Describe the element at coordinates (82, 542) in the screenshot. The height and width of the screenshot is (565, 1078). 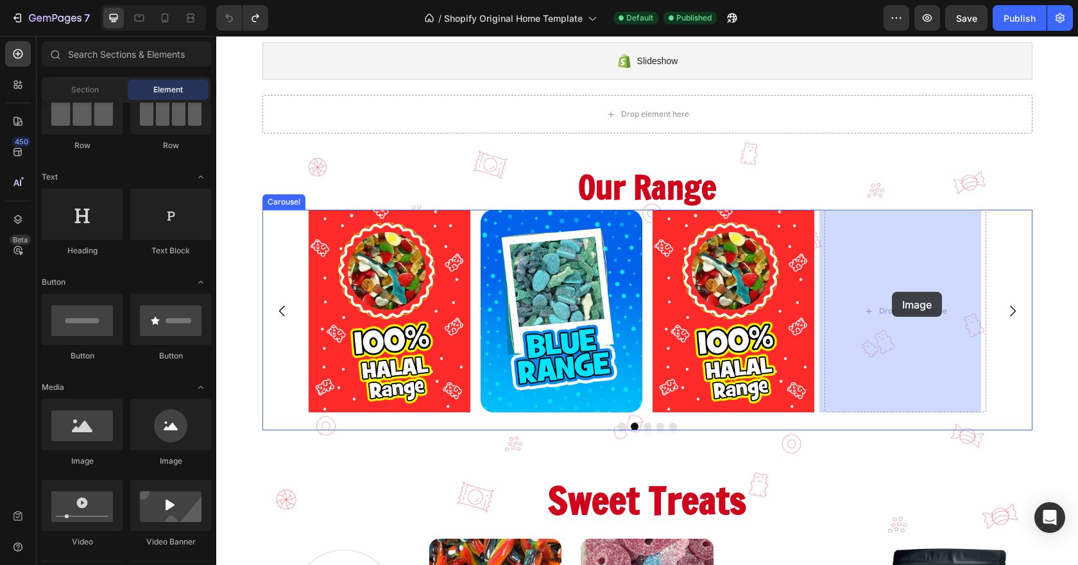
I see `div: Video` at that location.